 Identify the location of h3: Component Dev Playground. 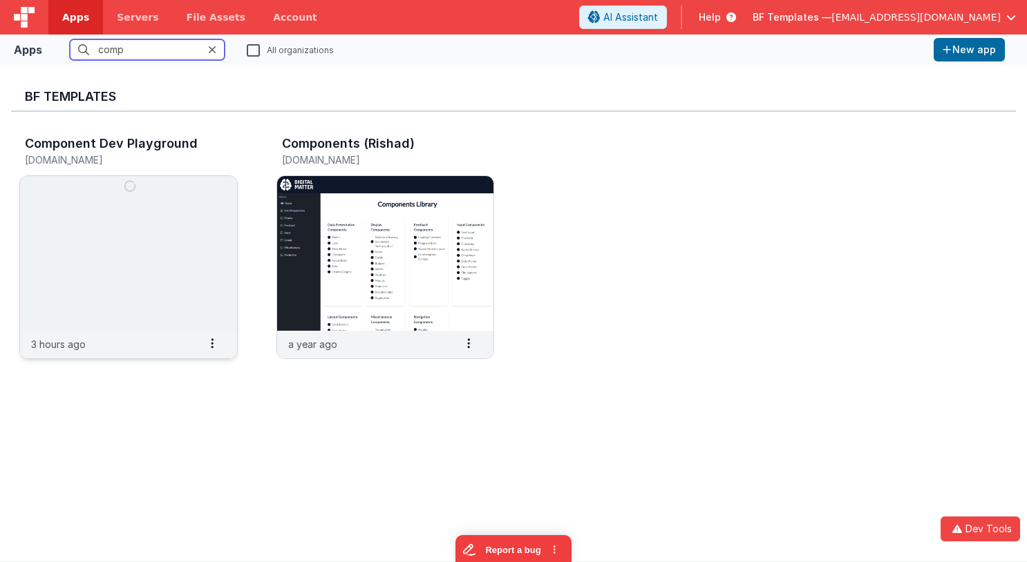
(111, 144).